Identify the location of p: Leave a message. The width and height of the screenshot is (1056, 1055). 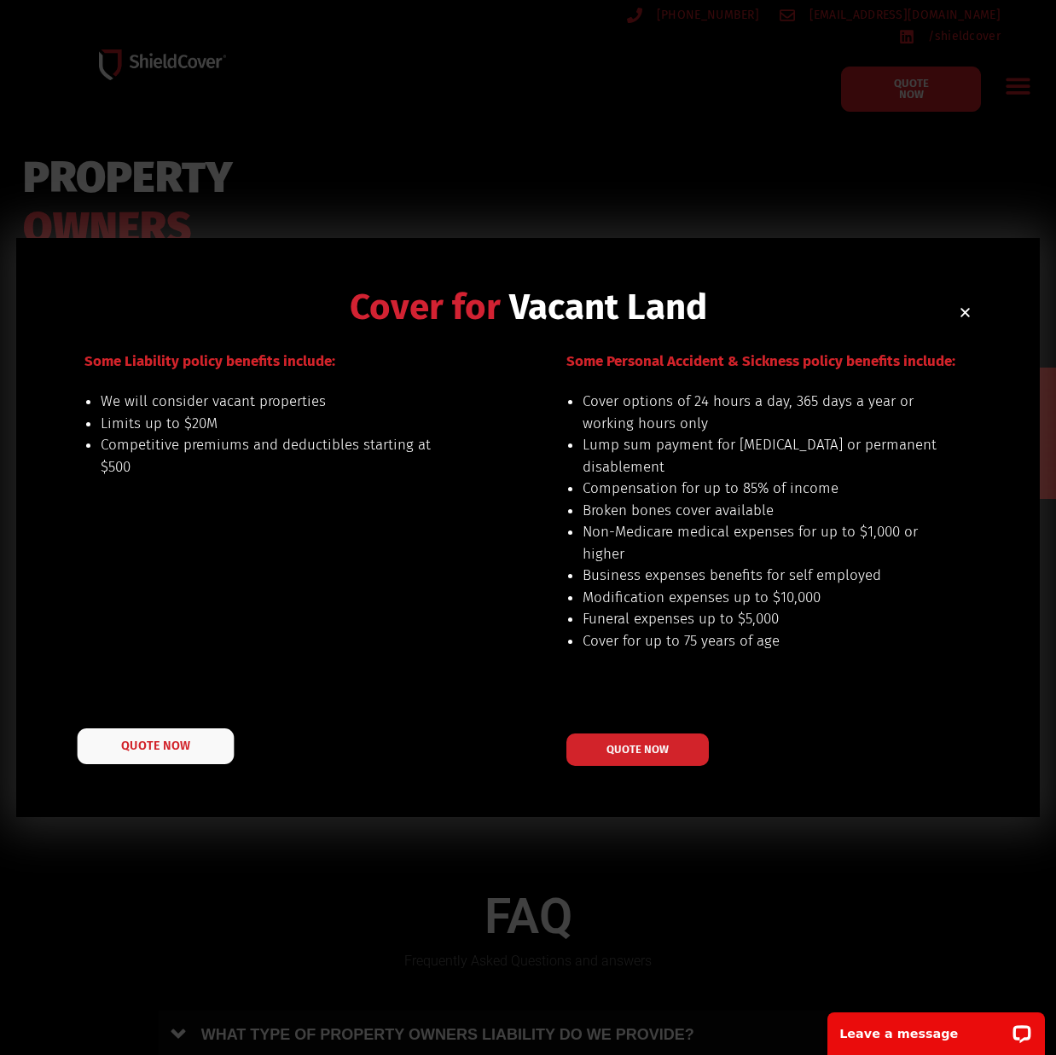
(108, 32).